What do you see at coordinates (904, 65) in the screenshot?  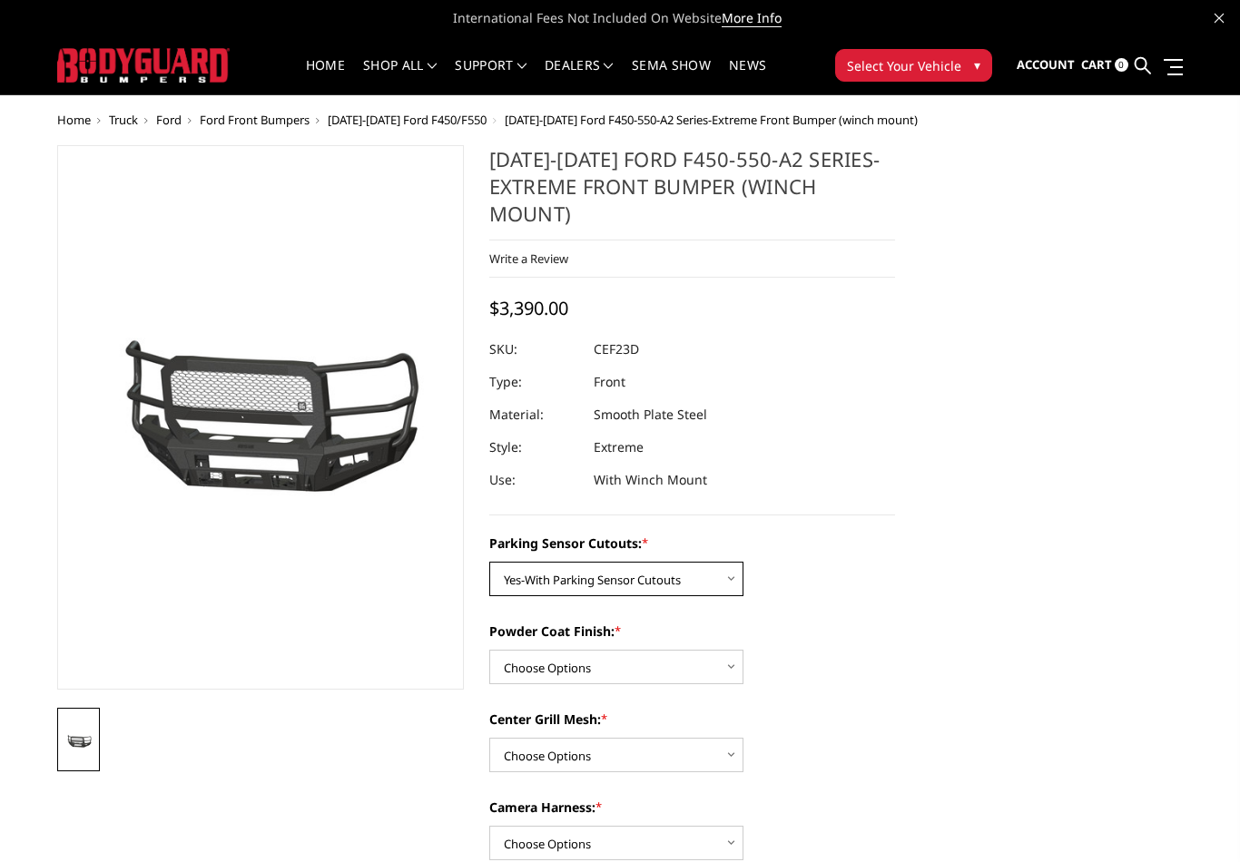 I see `span: Select Your Vehicle` at bounding box center [904, 65].